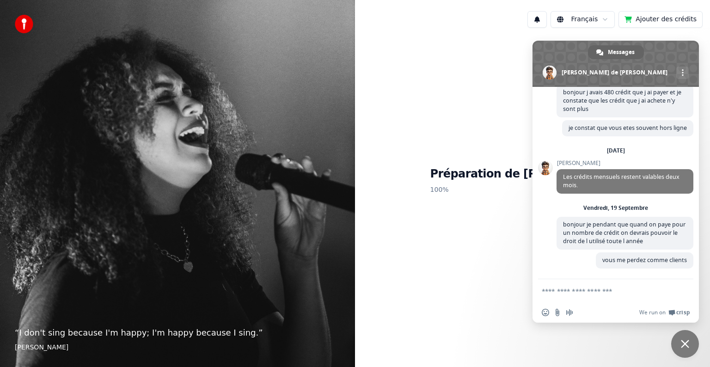  Describe the element at coordinates (605, 291) in the screenshot. I see `textarea: Entrez votre message...` at that location.